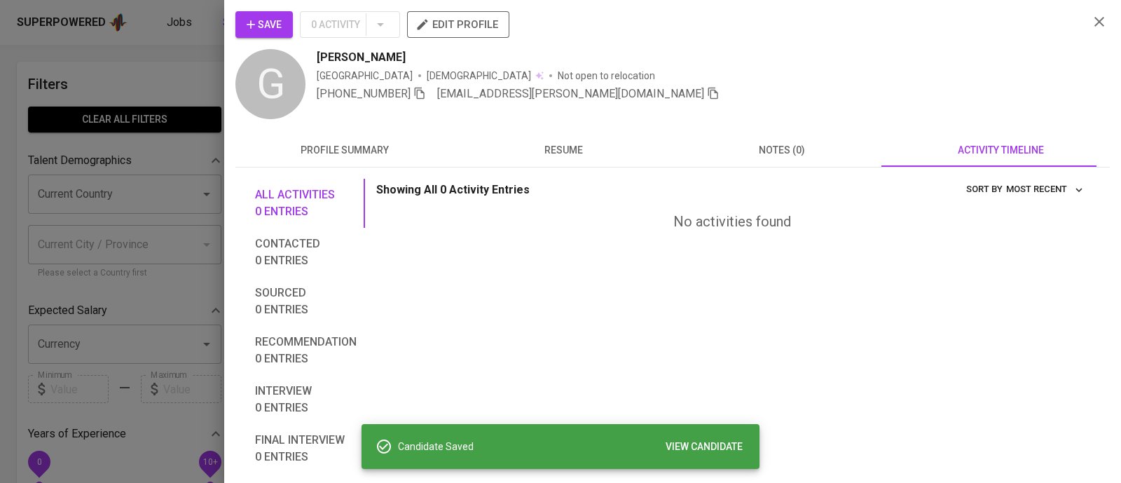 The width and height of the screenshot is (1121, 483). What do you see at coordinates (1000, 150) in the screenshot?
I see `span: activity timeline` at bounding box center [1000, 150].